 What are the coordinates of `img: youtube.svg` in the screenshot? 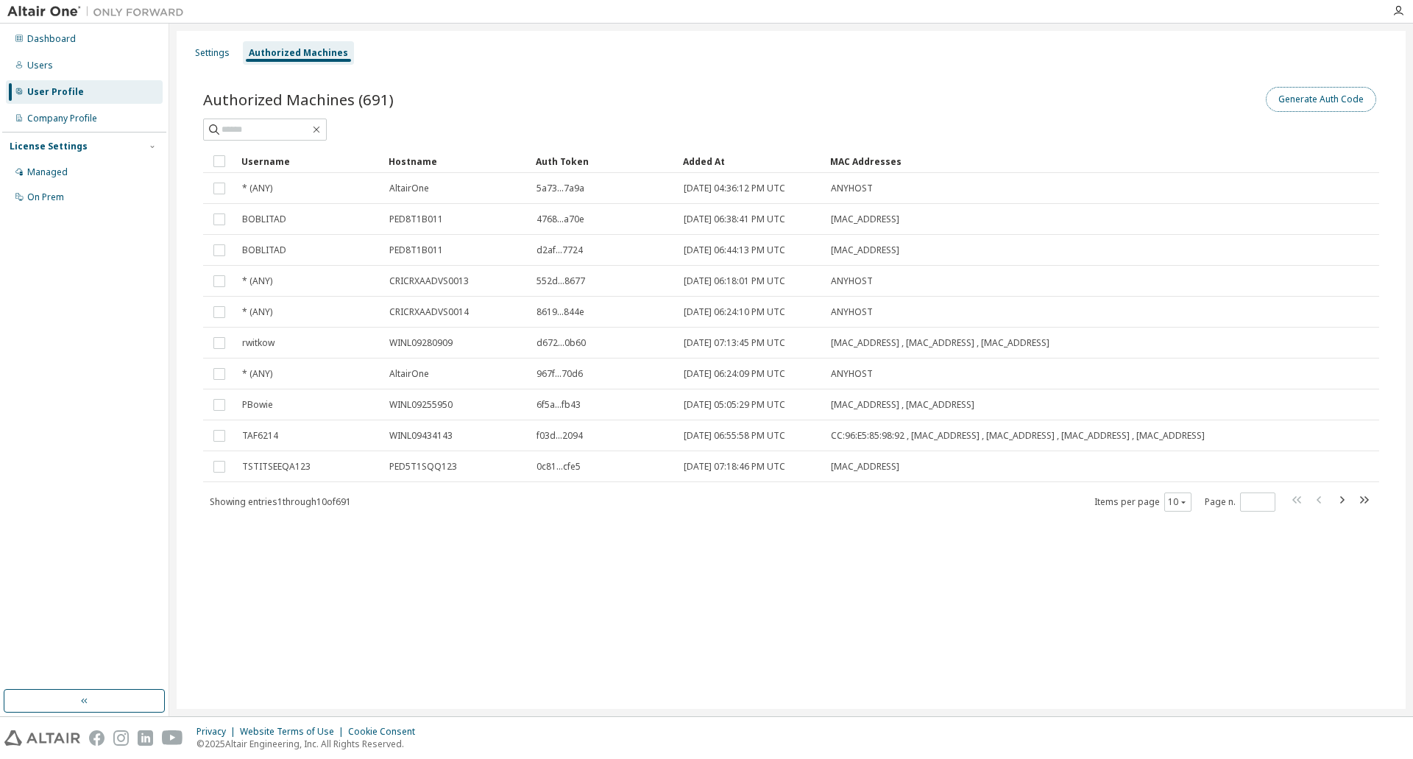 It's located at (172, 737).